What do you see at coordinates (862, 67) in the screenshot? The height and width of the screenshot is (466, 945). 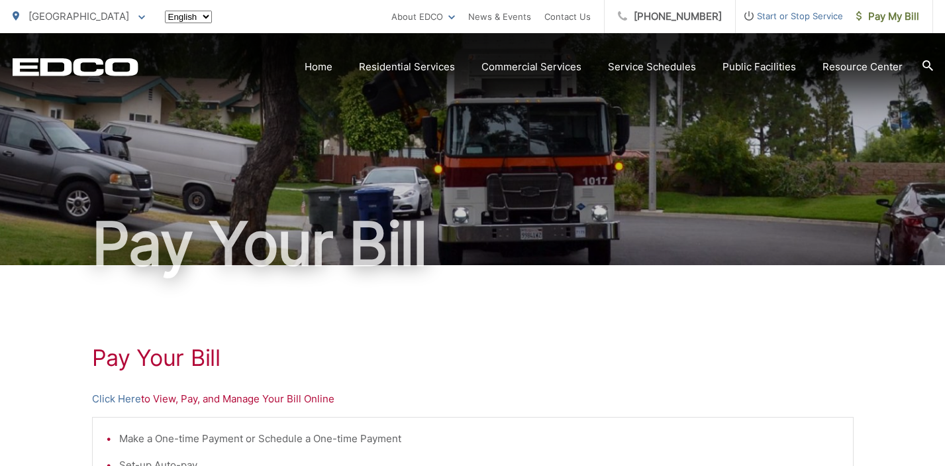 I see `a: Resource Center` at bounding box center [862, 67].